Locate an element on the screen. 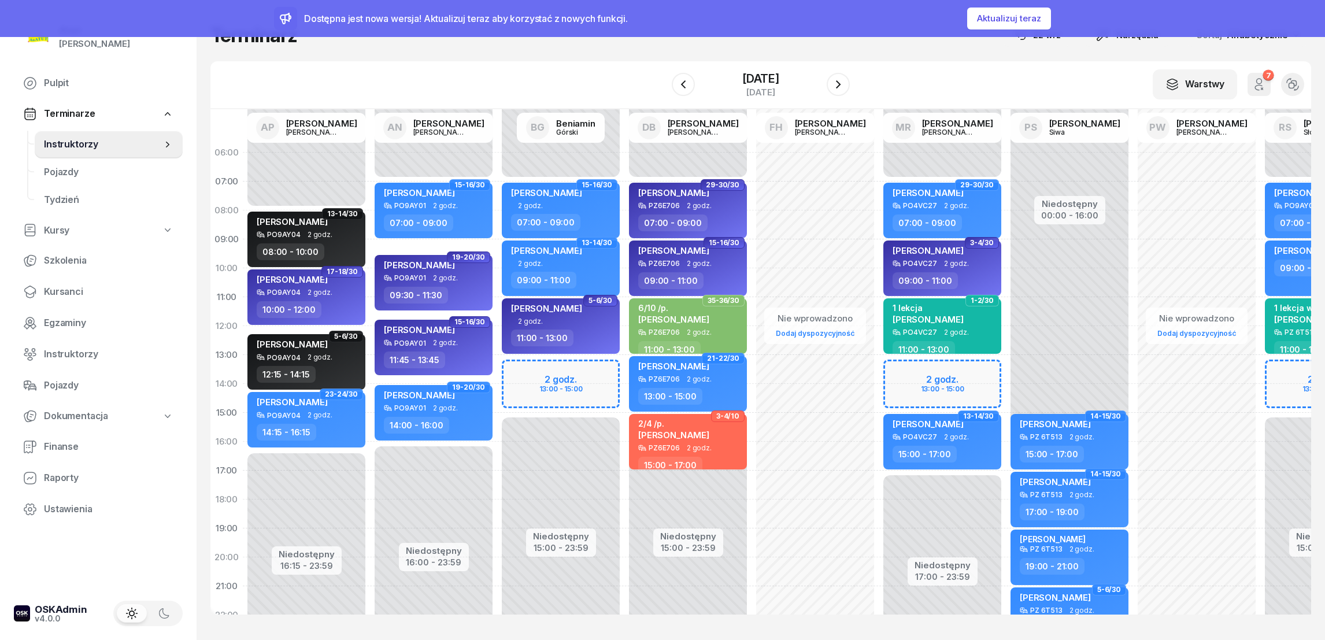 Image resolution: width=1325 pixels, height=640 pixels. div: 15:00 - 17:00 is located at coordinates (1052, 454).